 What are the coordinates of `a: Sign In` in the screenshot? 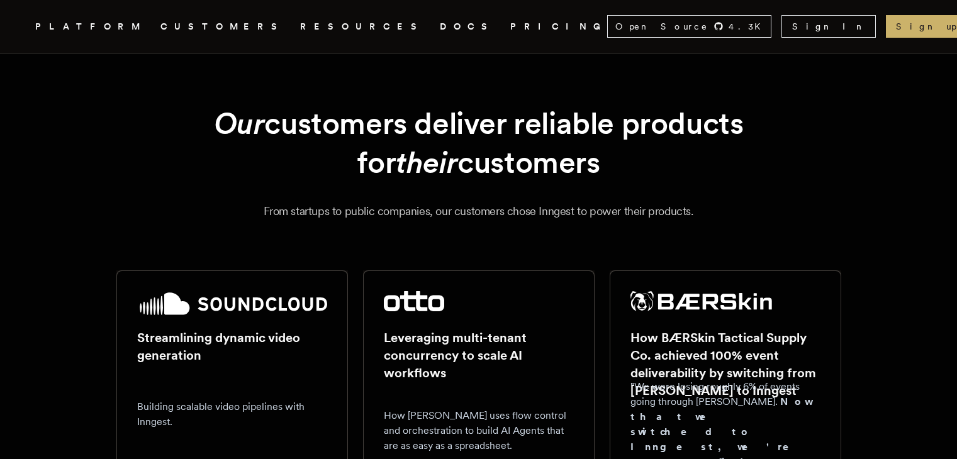 It's located at (828, 26).